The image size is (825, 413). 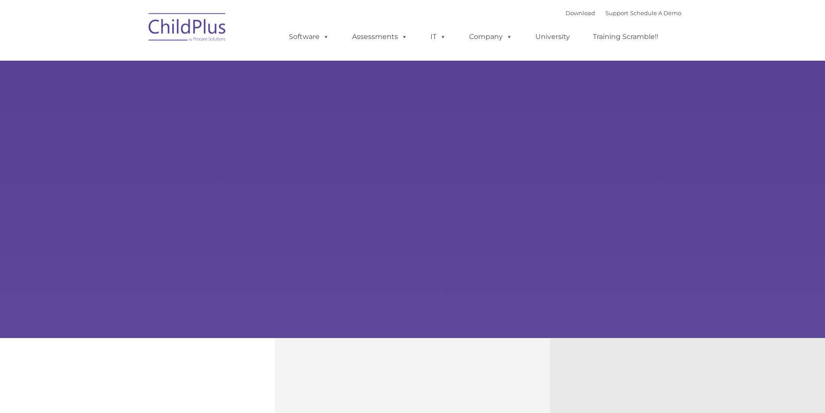 What do you see at coordinates (553, 37) in the screenshot?
I see `a: University` at bounding box center [553, 37].